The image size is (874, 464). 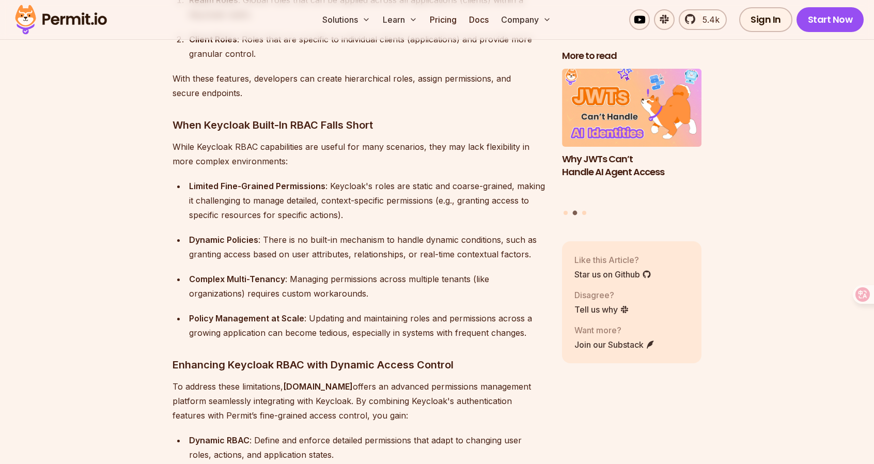 What do you see at coordinates (359, 401) in the screenshot?
I see `p: To address these limitations, offers an advanced permissions management platform seamlessly integ...` at bounding box center [359, 401].